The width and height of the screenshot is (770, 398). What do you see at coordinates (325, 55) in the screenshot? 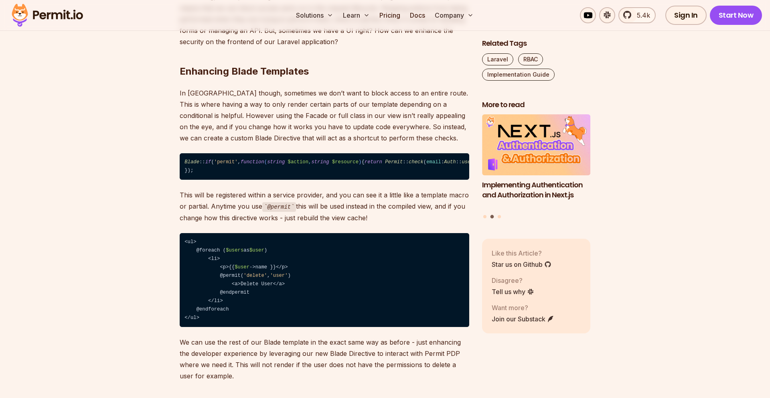
I see `h2: Enhancing Blade Templates` at bounding box center [325, 55].